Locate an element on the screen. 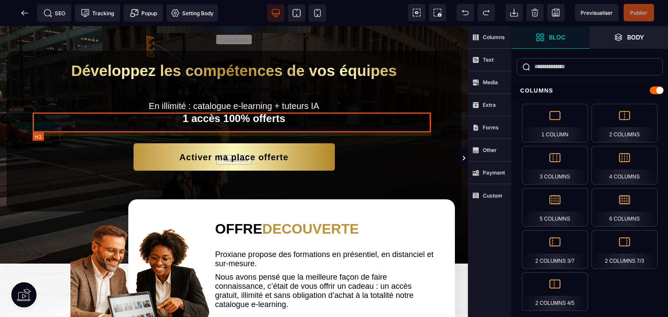  span: Preview is located at coordinates (597, 13).